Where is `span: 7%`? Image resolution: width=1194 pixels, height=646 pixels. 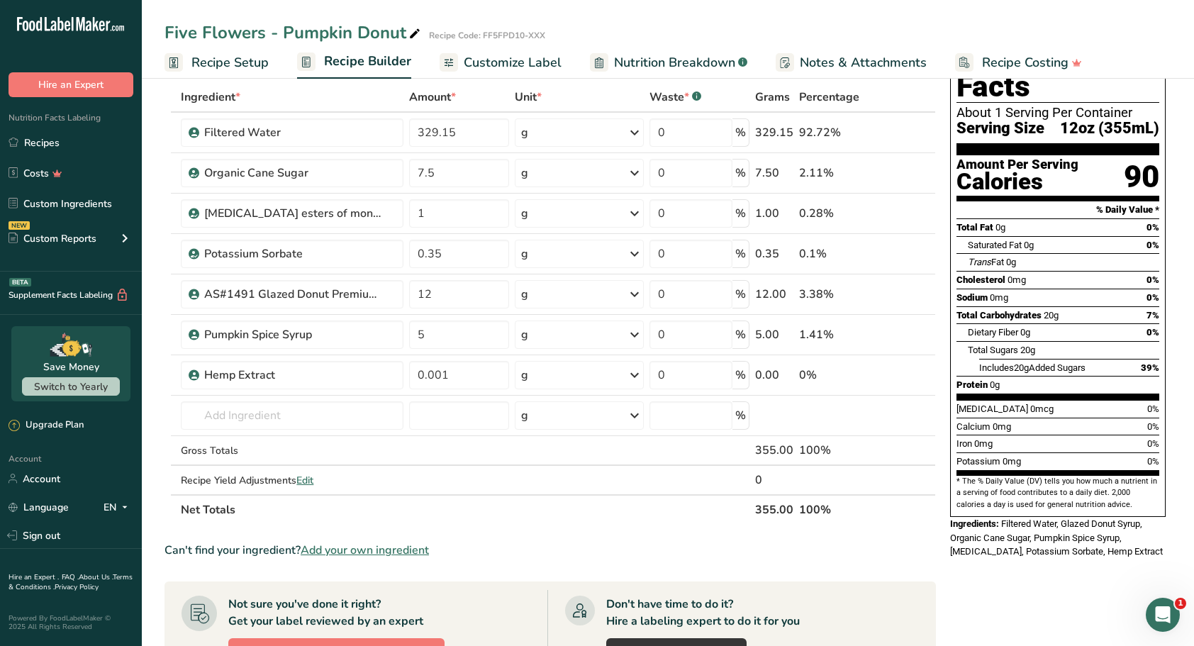
span: 7% is located at coordinates (1153, 315).